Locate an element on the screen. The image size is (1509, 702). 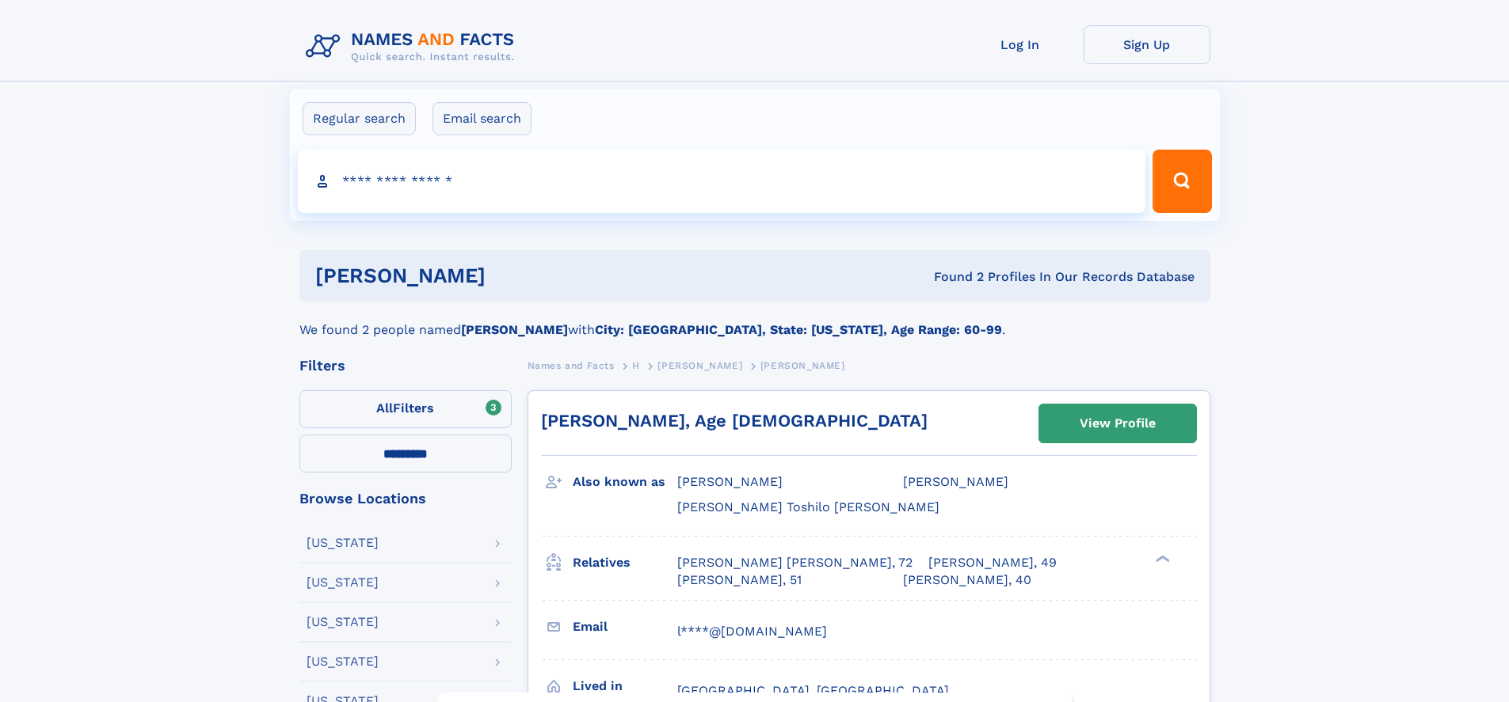
a: Sign Up is located at coordinates (1147, 44).